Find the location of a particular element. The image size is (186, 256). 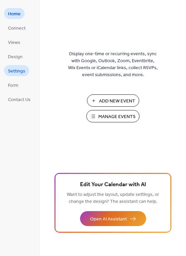

span: Open AI Assistant is located at coordinates (108, 219).